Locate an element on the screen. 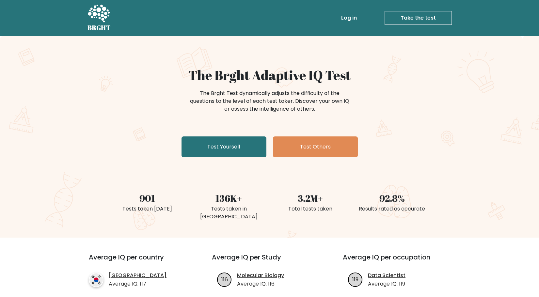  a: Log in is located at coordinates (349, 18).